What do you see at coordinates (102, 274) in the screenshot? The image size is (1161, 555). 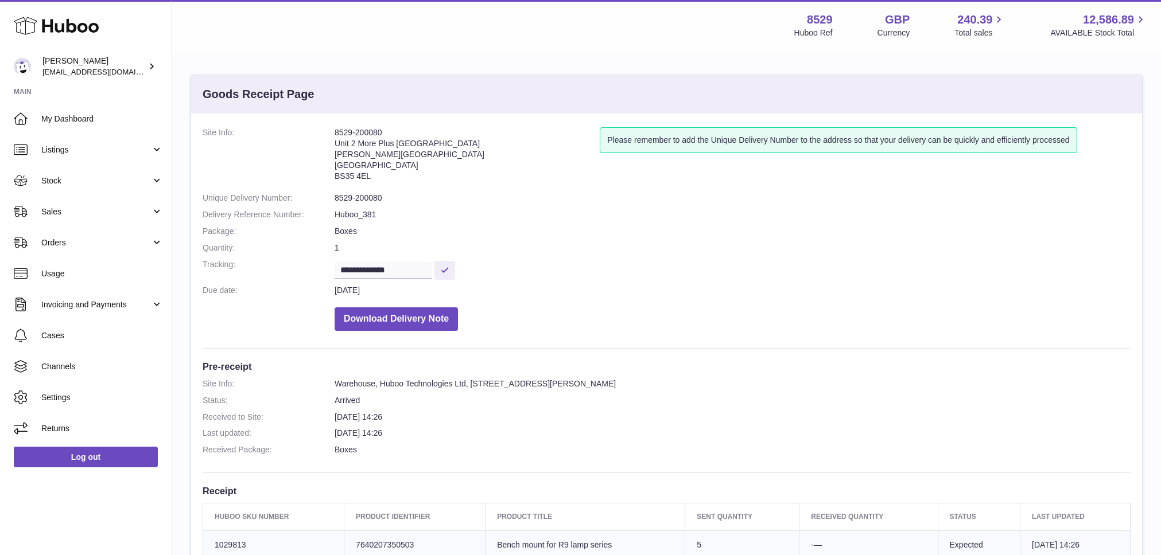 I see `span: Usage` at bounding box center [102, 274].